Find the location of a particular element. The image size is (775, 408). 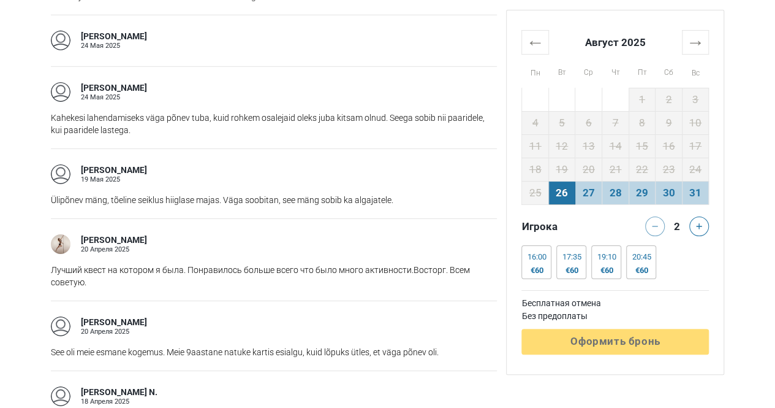

div: 16:00 is located at coordinates (536, 257).